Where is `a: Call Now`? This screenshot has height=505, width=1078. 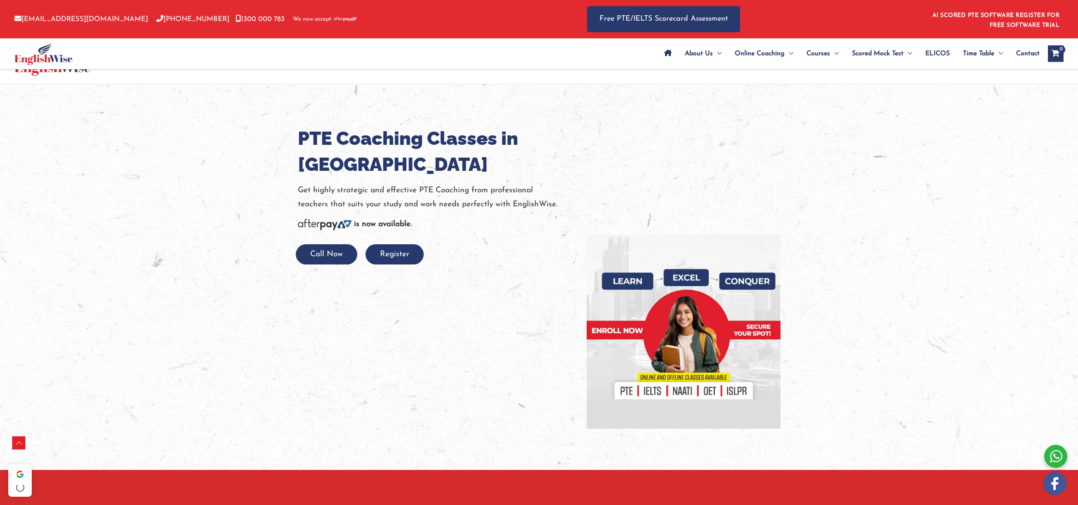
a: Call Now is located at coordinates (326, 254).